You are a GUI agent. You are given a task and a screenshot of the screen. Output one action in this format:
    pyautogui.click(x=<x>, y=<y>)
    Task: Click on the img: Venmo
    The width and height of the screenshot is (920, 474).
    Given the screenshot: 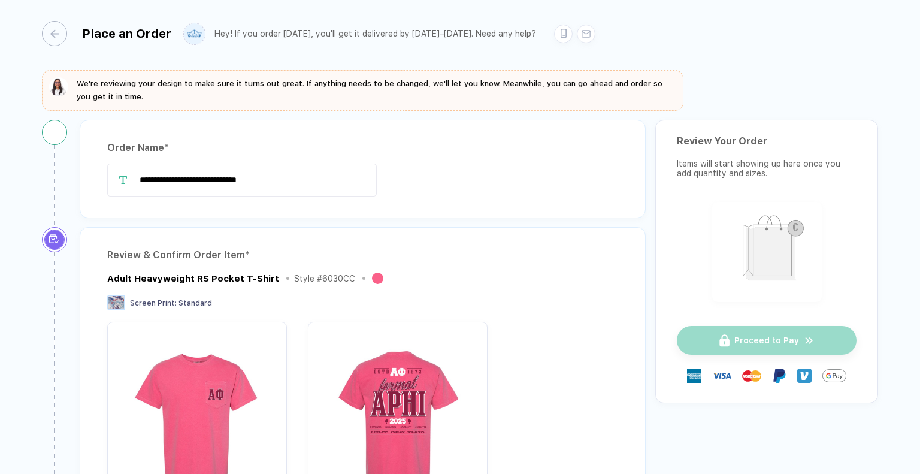 What is the action you would take?
    pyautogui.click(x=805, y=376)
    